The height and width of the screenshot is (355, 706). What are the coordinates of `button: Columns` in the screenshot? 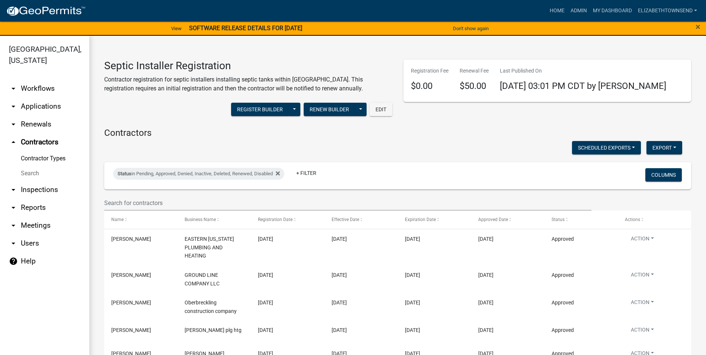 It's located at (664, 175).